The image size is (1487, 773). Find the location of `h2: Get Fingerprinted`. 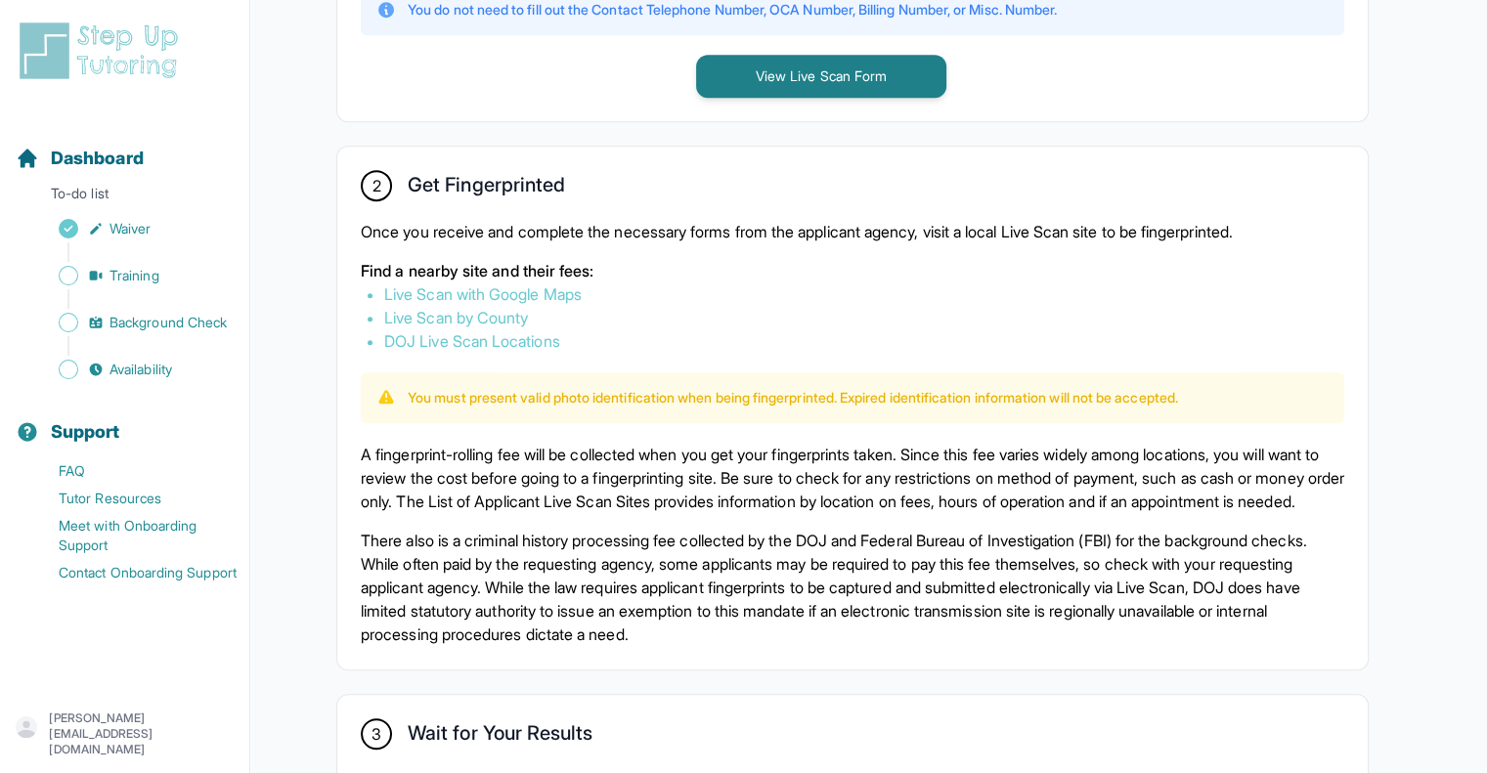

h2: Get Fingerprinted is located at coordinates (486, 189).